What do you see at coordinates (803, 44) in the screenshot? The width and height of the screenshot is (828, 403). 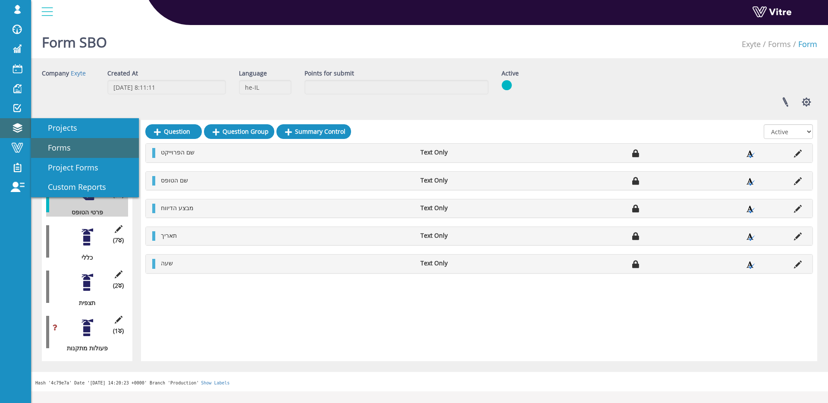 I see `li: Form` at bounding box center [803, 44].